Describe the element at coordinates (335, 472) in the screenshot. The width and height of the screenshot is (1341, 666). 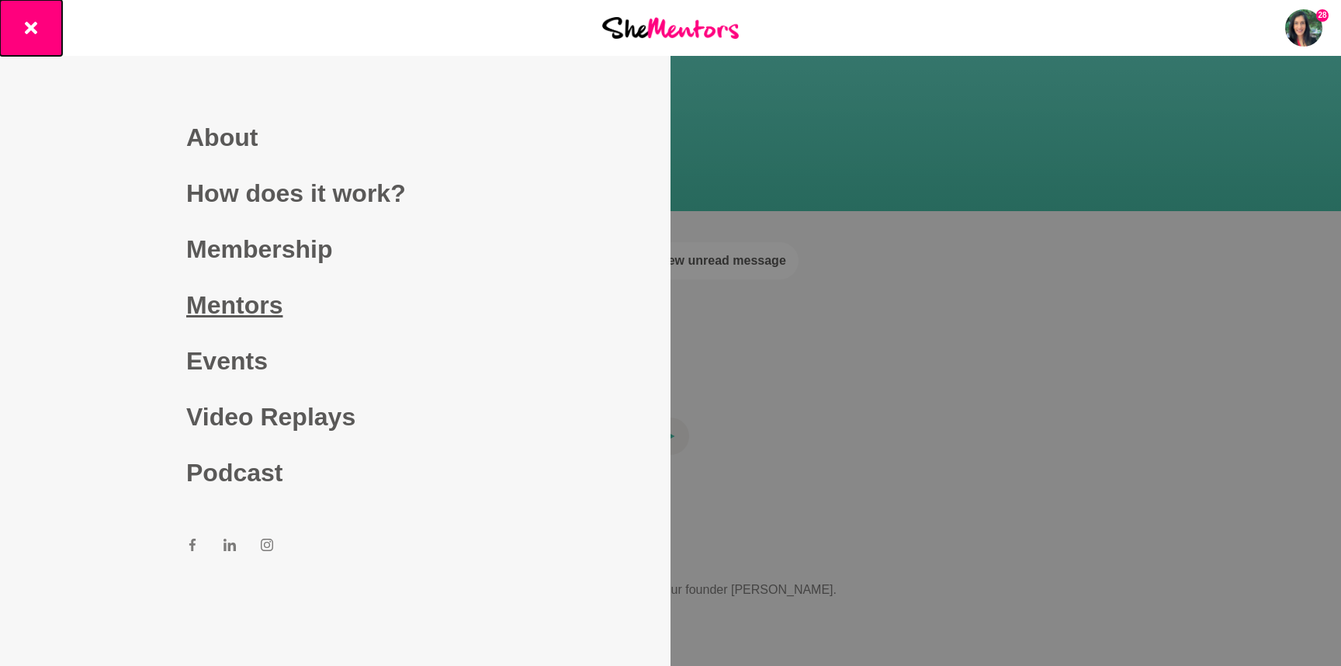
I see `a: Podcast` at that location.